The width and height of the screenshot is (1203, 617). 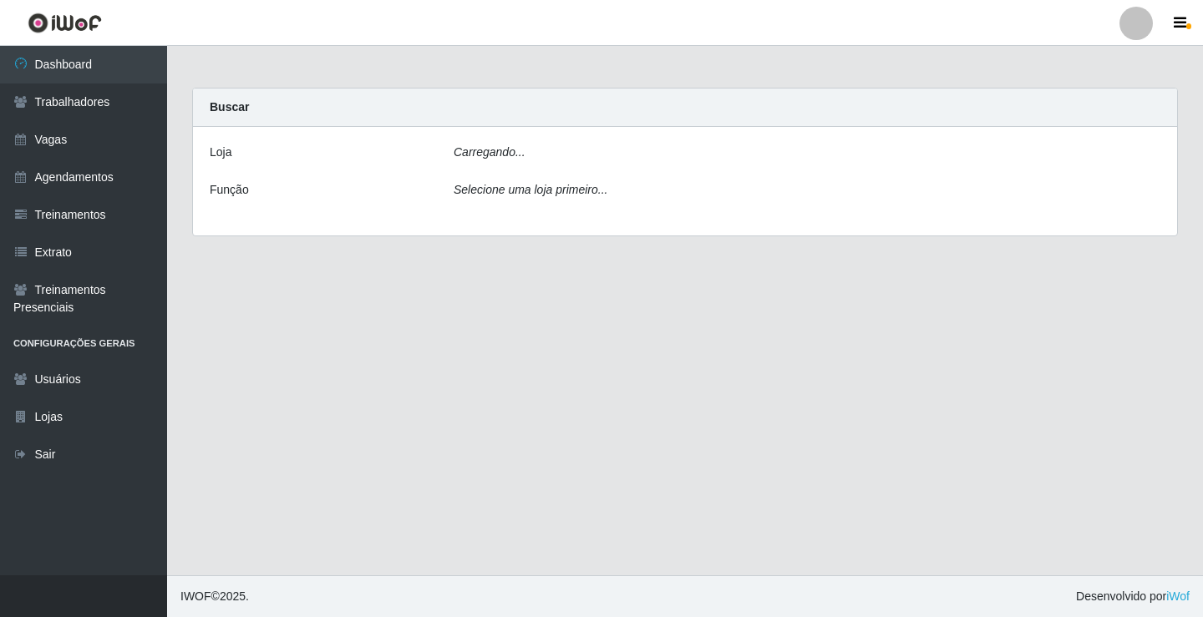 What do you see at coordinates (1132, 596) in the screenshot?
I see `span: Desenvolvido por` at bounding box center [1132, 596].